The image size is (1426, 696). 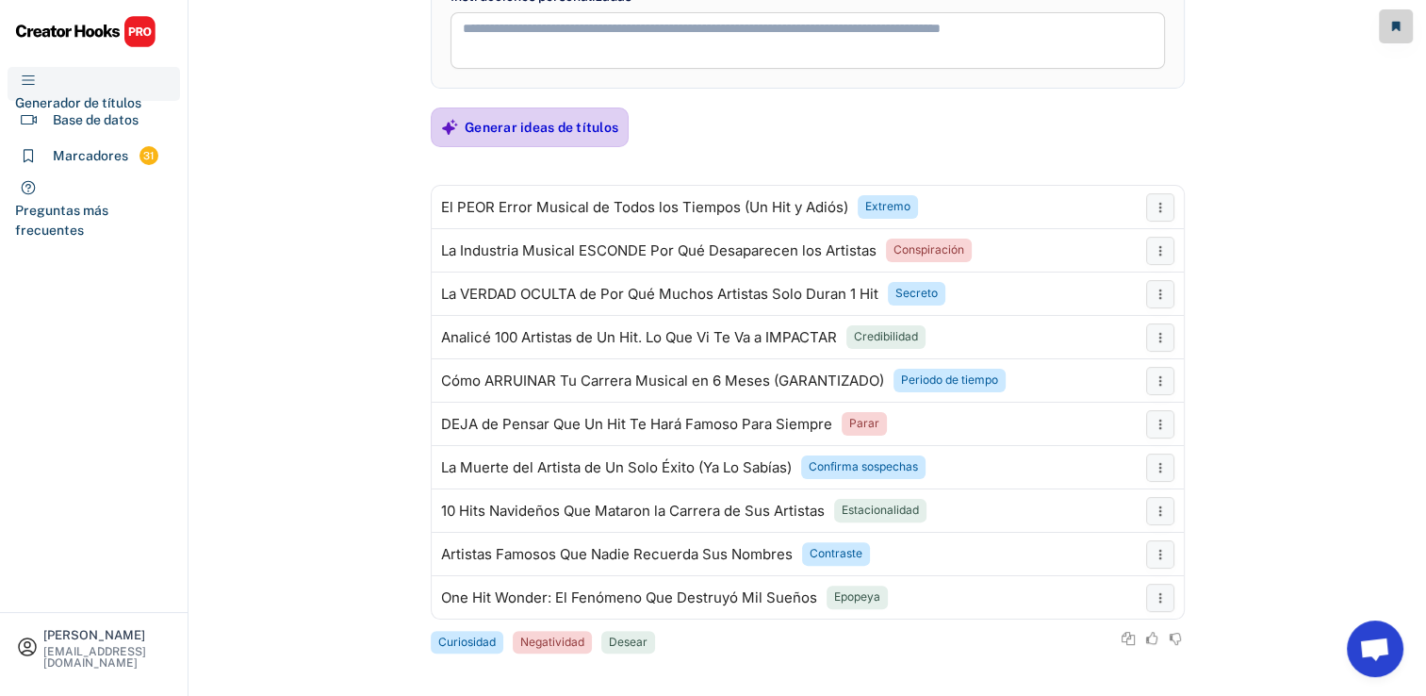 What do you see at coordinates (633, 511) in the screenshot?
I see `div: 10 Hits Navideños Que Mataron la Carrera de Sus Artistas` at bounding box center [633, 511].